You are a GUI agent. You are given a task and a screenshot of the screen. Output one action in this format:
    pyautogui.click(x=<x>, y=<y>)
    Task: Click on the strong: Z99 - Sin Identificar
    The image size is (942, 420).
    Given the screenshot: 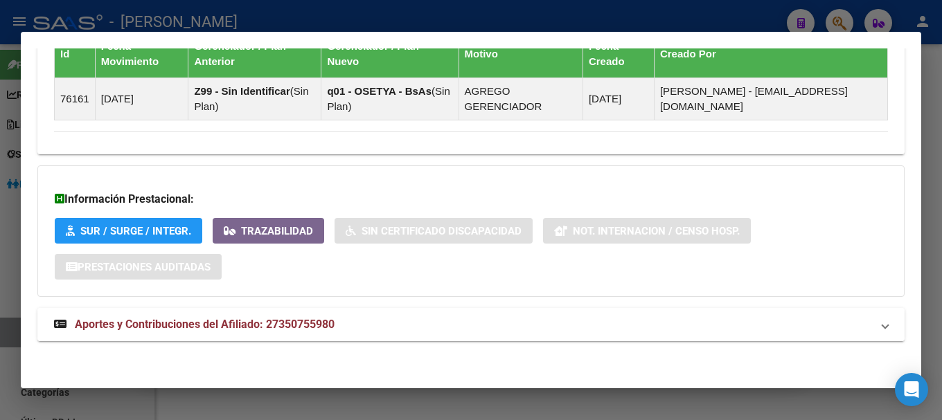 What is the action you would take?
    pyautogui.click(x=242, y=91)
    